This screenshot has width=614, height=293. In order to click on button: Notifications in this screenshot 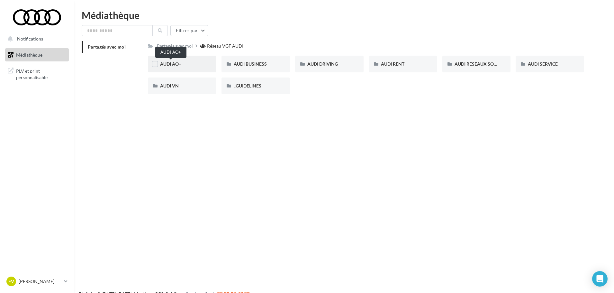, I will do `click(36, 39)`.